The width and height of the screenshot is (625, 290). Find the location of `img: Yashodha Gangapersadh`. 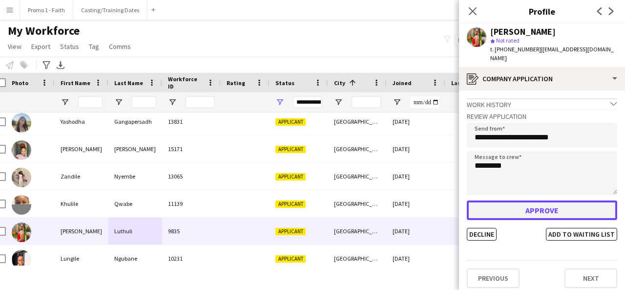

img: Yashodha Gangapersadh is located at coordinates (21, 123).